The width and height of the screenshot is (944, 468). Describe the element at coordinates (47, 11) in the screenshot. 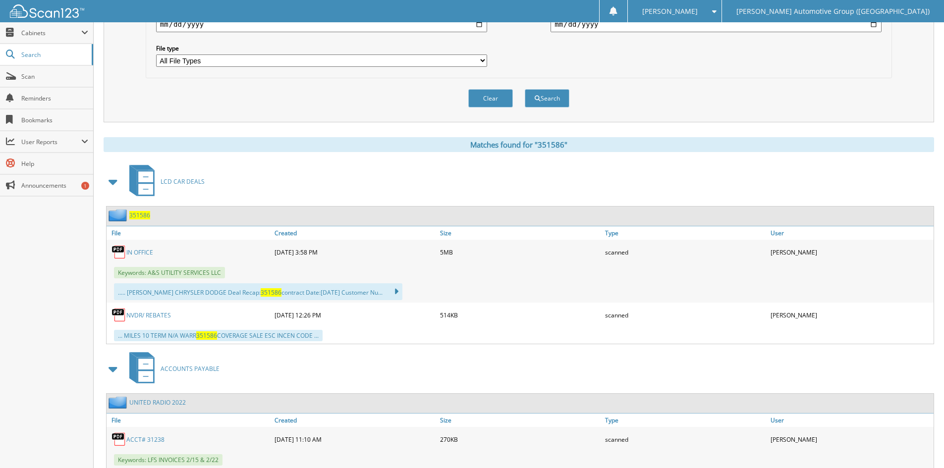

I see `img: scan123-logo-white.svg` at that location.